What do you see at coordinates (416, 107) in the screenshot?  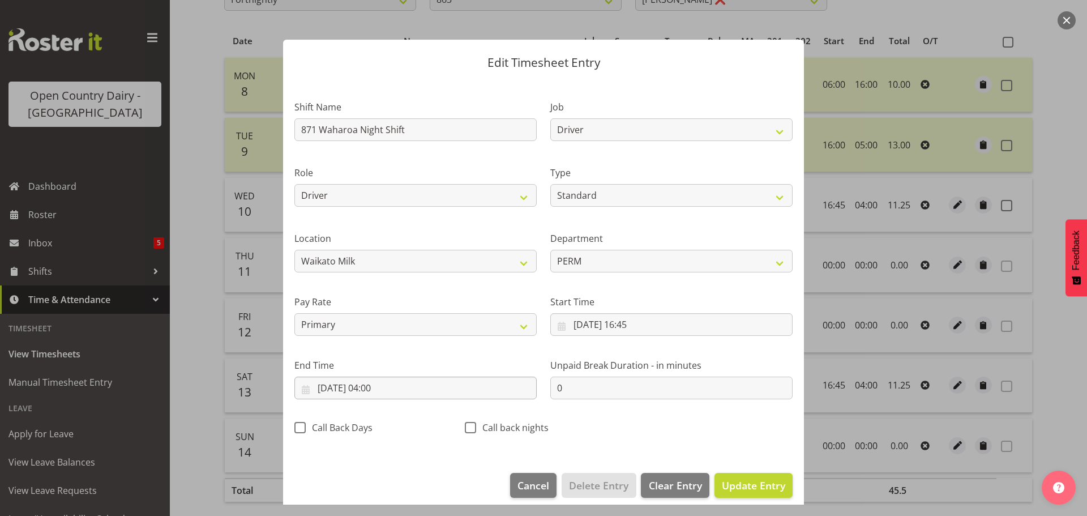 I see `label: Shift Name` at bounding box center [416, 107].